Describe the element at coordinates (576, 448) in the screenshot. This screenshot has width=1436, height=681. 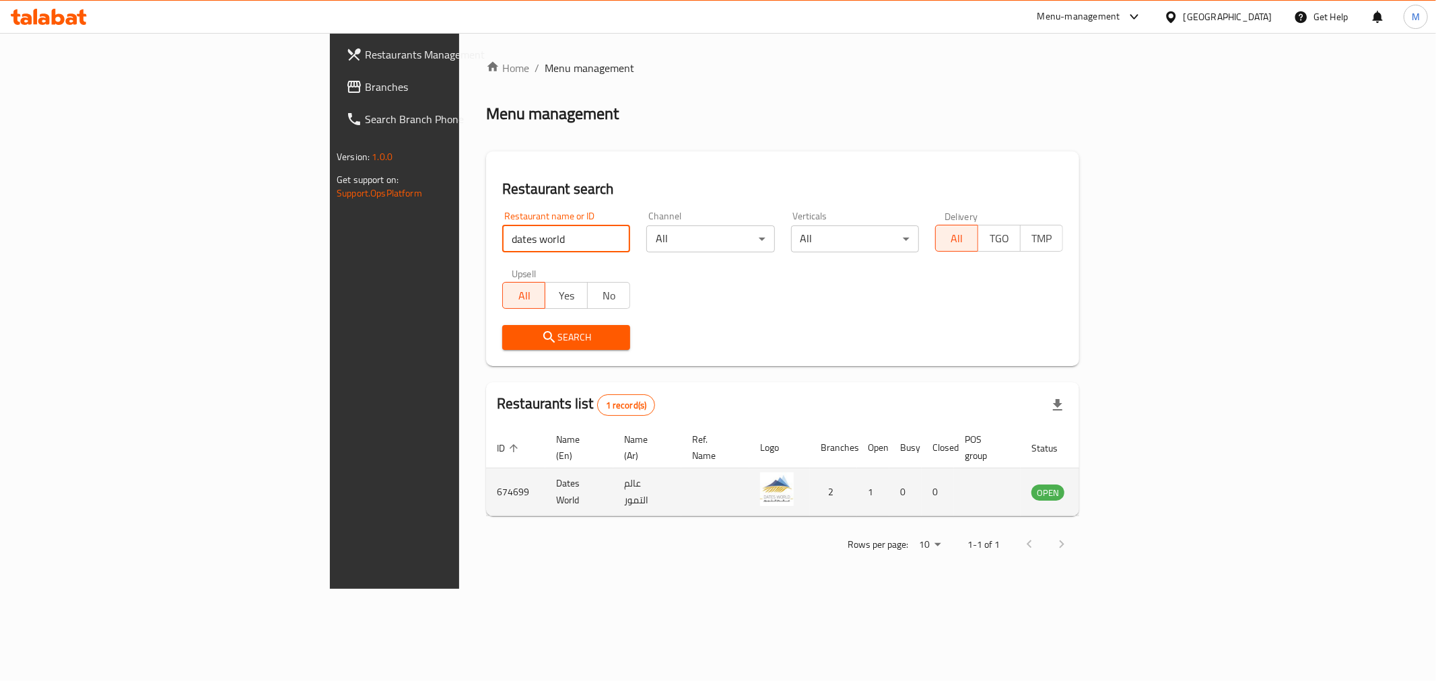
I see `span: Name (En)` at that location.